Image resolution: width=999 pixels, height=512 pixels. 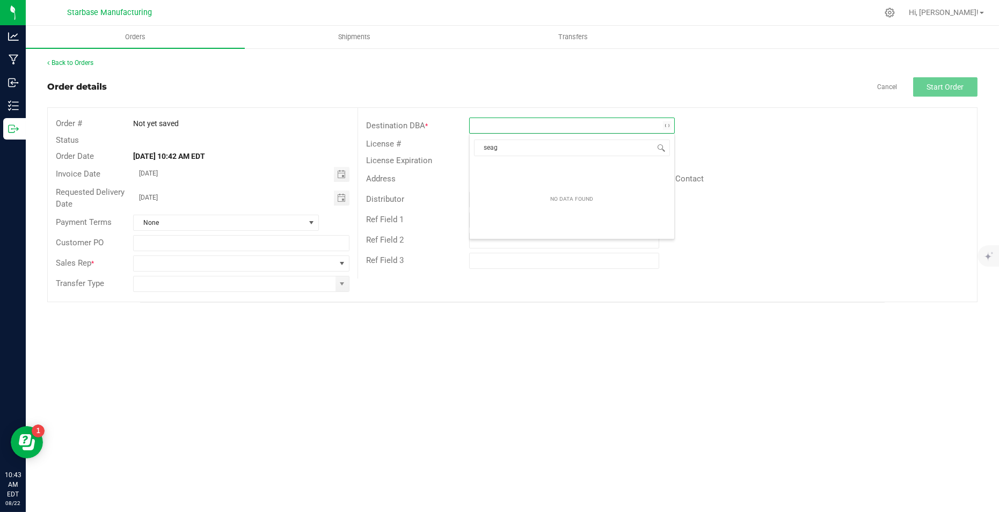 I want to click on span: Invoice Date, so click(x=78, y=174).